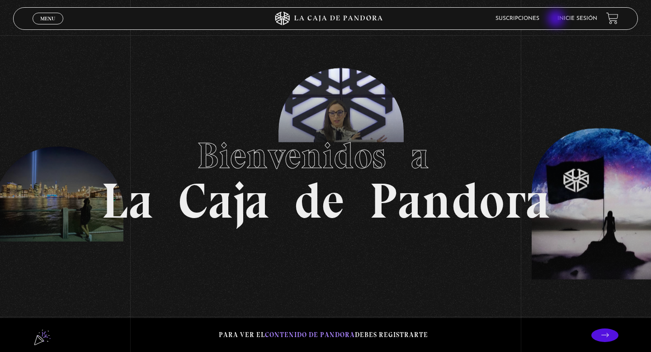 The image size is (651, 352). Describe the element at coordinates (323, 334) in the screenshot. I see `p: Para ver el debes registrarte` at that location.